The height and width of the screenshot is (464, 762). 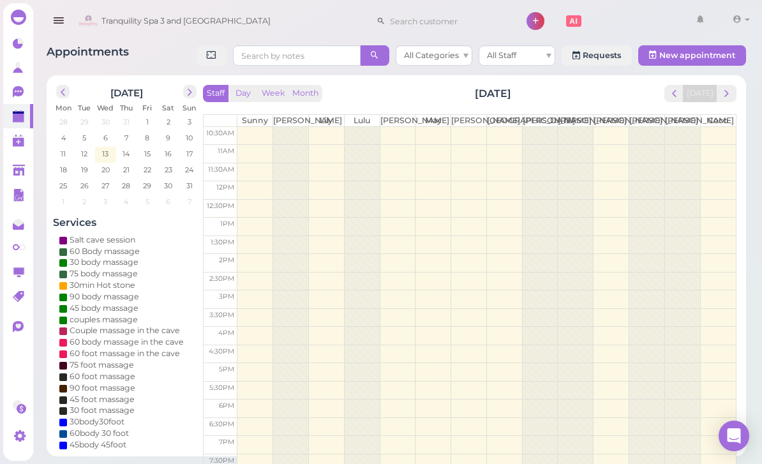 What do you see at coordinates (189, 170) in the screenshot?
I see `span: 24` at bounding box center [189, 170].